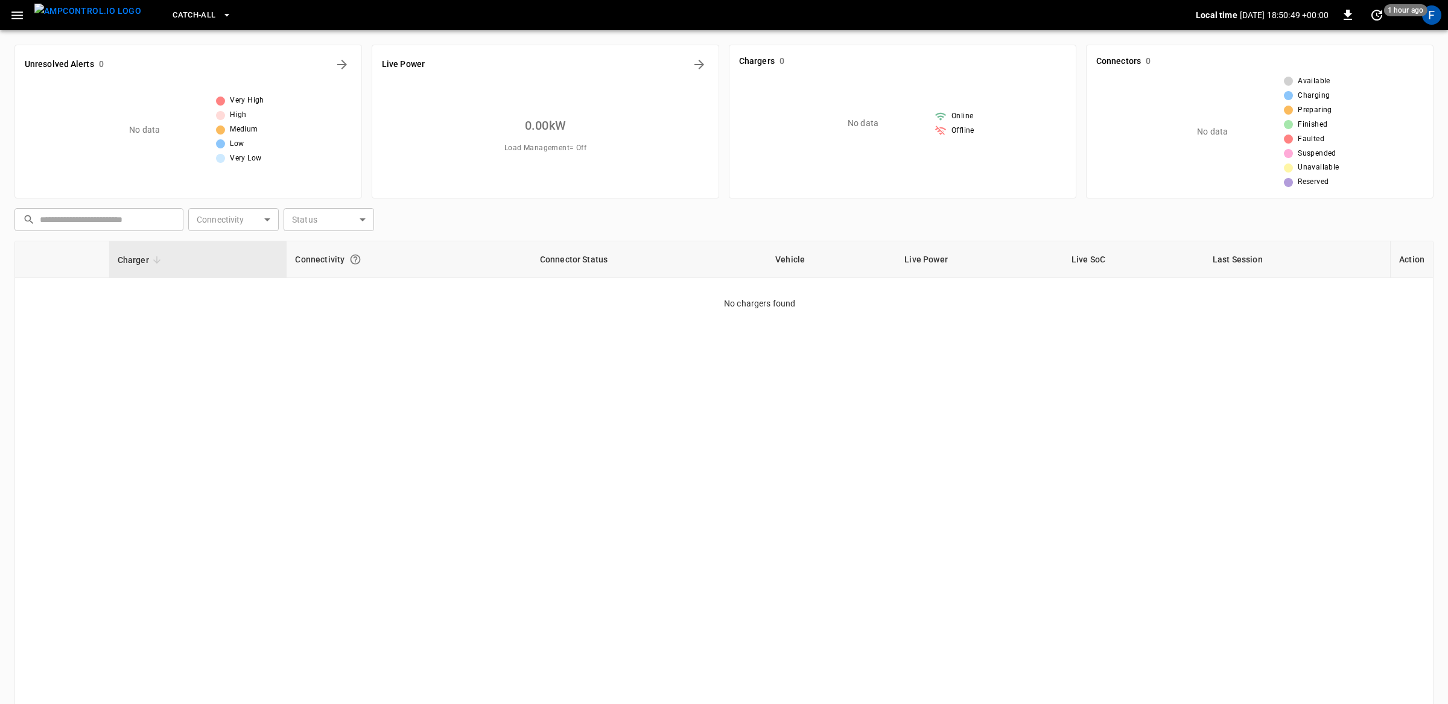  Describe the element at coordinates (1318, 154) in the screenshot. I see `span: Suspended` at that location.